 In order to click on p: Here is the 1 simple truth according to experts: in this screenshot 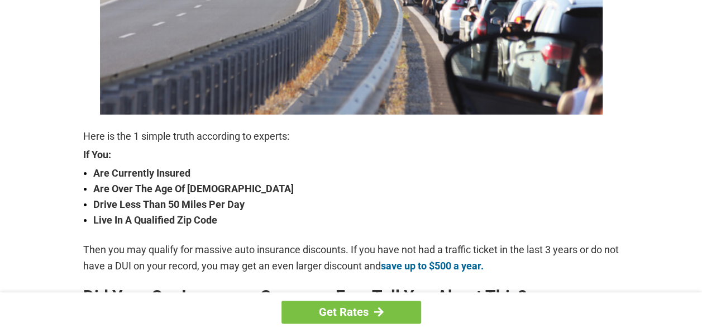, I will do `click(351, 136)`.